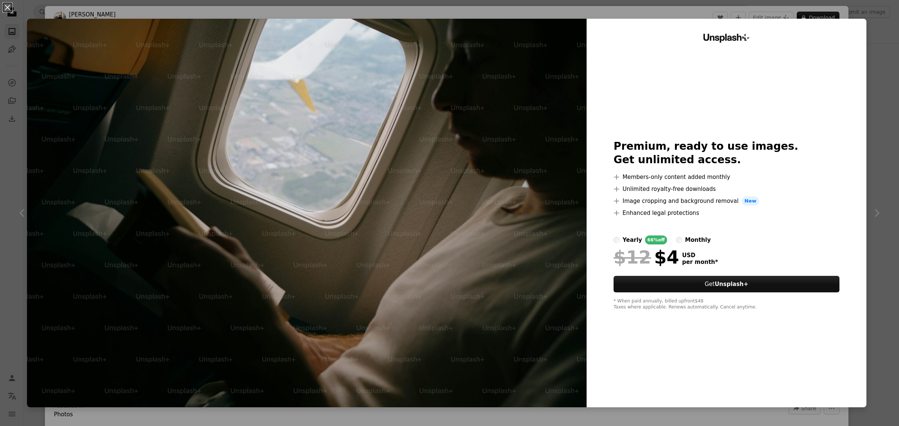  I want to click on strong: Unsplash+, so click(732, 284).